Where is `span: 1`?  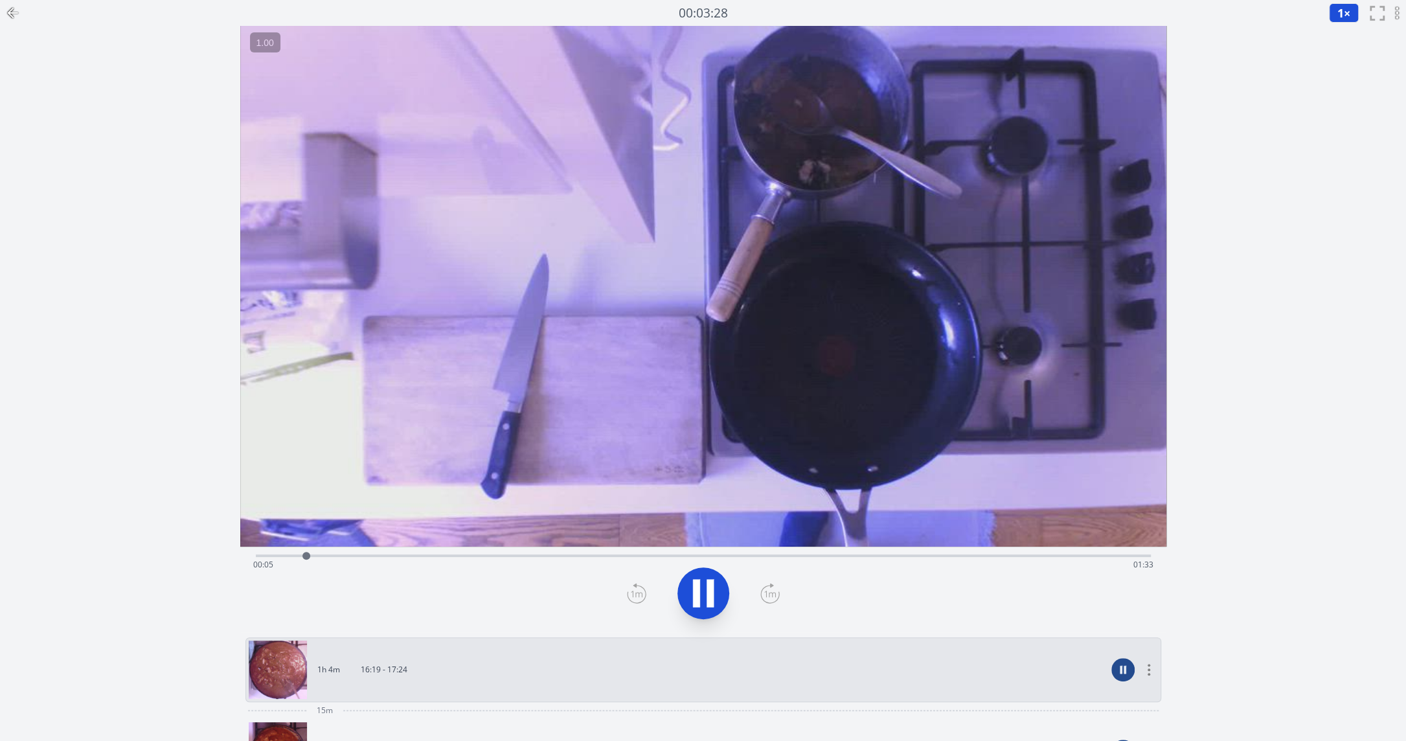
span: 1 is located at coordinates (1341, 13).